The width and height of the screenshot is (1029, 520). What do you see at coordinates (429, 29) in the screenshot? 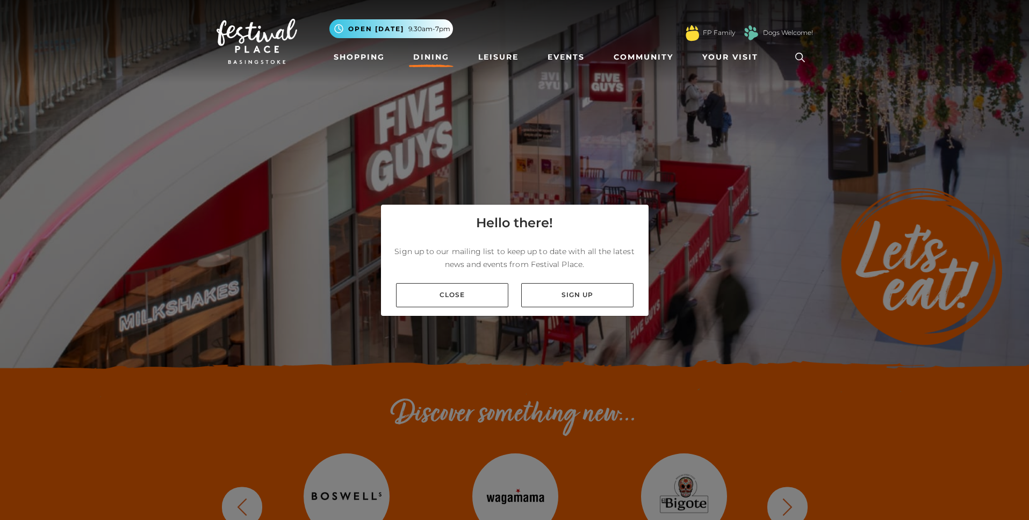
I see `span: 9.30am-7pm` at bounding box center [429, 29].